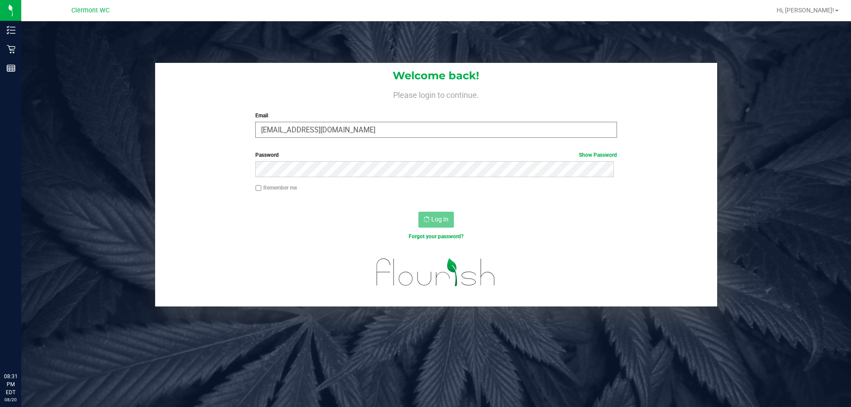  I want to click on inline-svg: Retail, so click(11, 49).